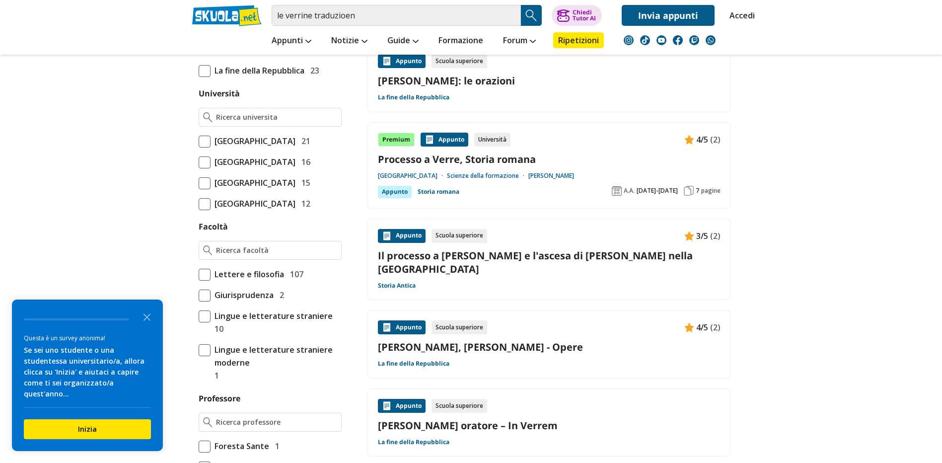 This screenshot has width=942, height=463. What do you see at coordinates (488, 176) in the screenshot?
I see `a: Scienze della formazione` at bounding box center [488, 176].